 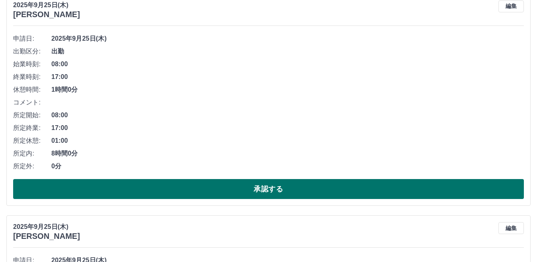 What do you see at coordinates (288, 141) in the screenshot?
I see `span: 01:00` at bounding box center [288, 141].